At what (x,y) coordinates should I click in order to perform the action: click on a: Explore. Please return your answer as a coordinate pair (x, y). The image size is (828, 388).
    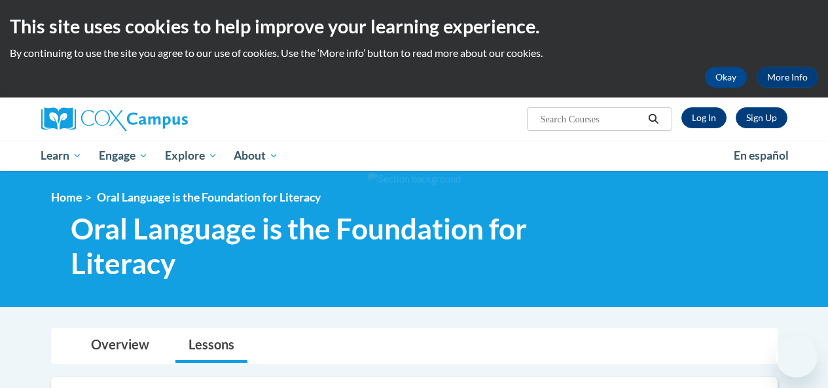
    Looking at the image, I should click on (191, 156).